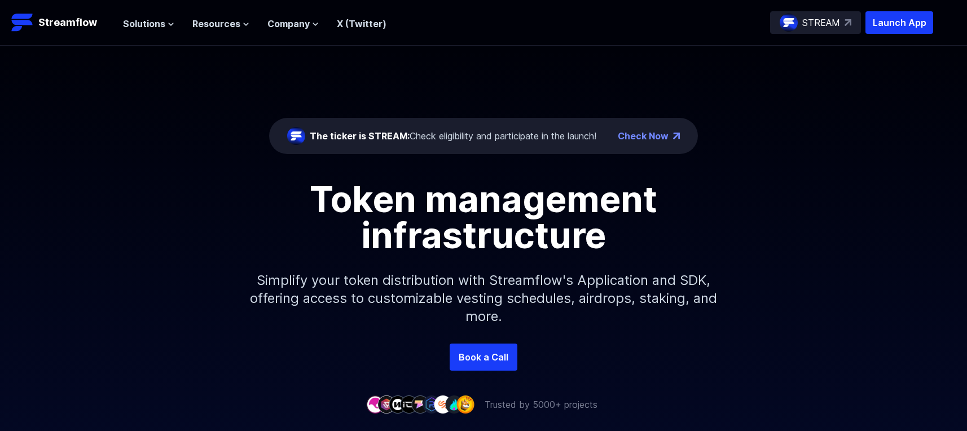 The width and height of the screenshot is (967, 431). I want to click on span: Solutions, so click(144, 24).